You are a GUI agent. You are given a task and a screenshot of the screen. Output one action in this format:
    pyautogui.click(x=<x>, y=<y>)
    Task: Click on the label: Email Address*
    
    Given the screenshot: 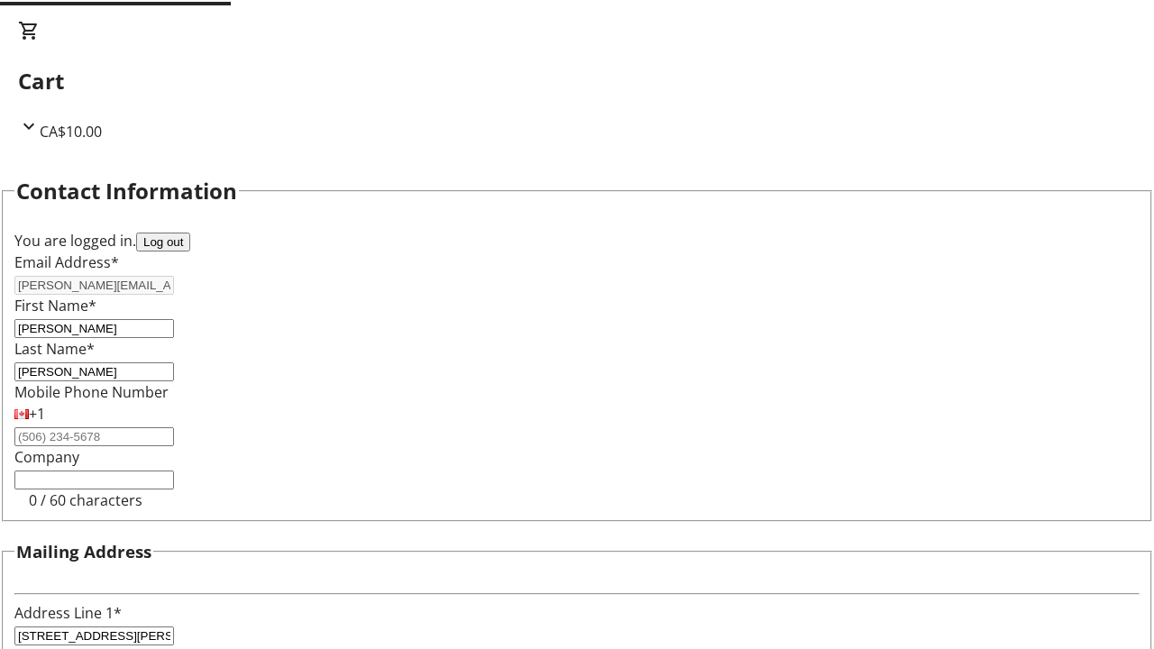 What is the action you would take?
    pyautogui.click(x=67, y=262)
    